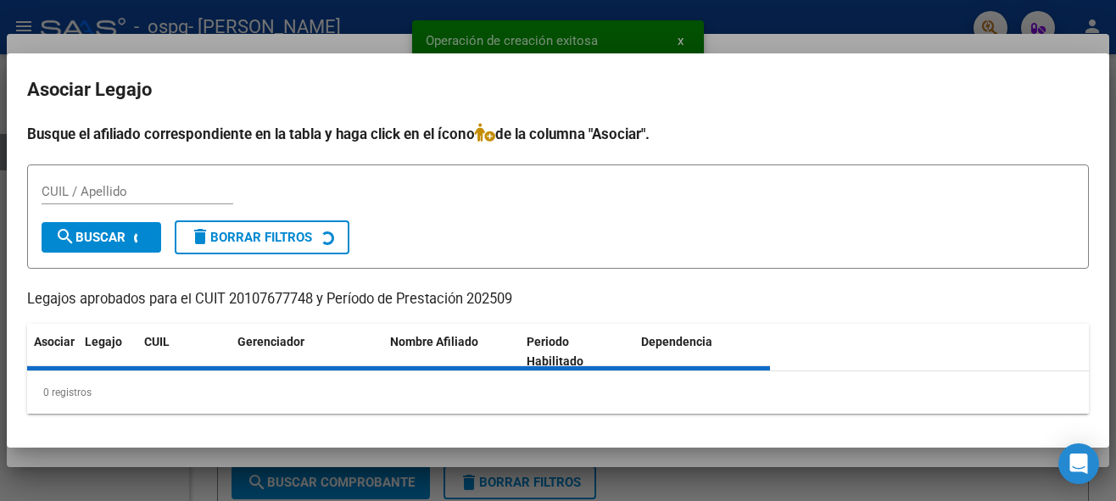 The image size is (1116, 501). Describe the element at coordinates (53, 352) in the screenshot. I see `datatable-header-cell: Asociar` at that location.